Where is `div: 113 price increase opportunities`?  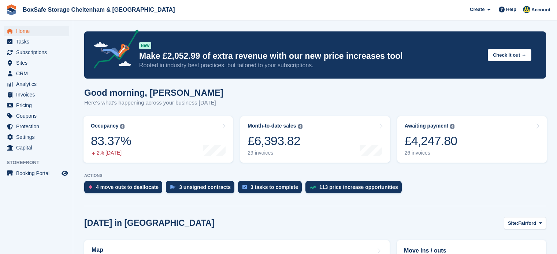 div: 113 price increase opportunities is located at coordinates (358, 187).